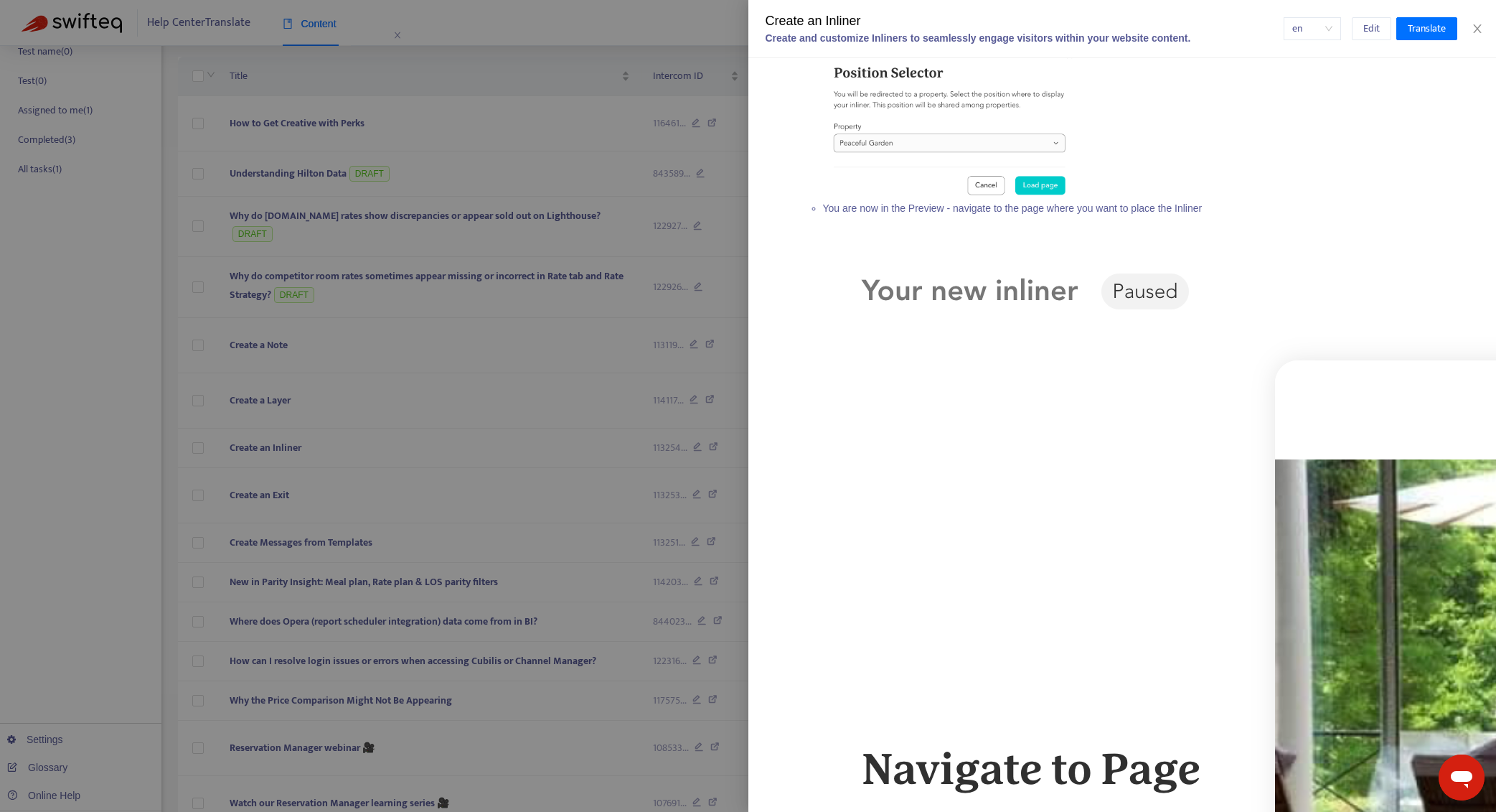  Describe the element at coordinates (1372, 29) in the screenshot. I see `button: Edit` at that location.